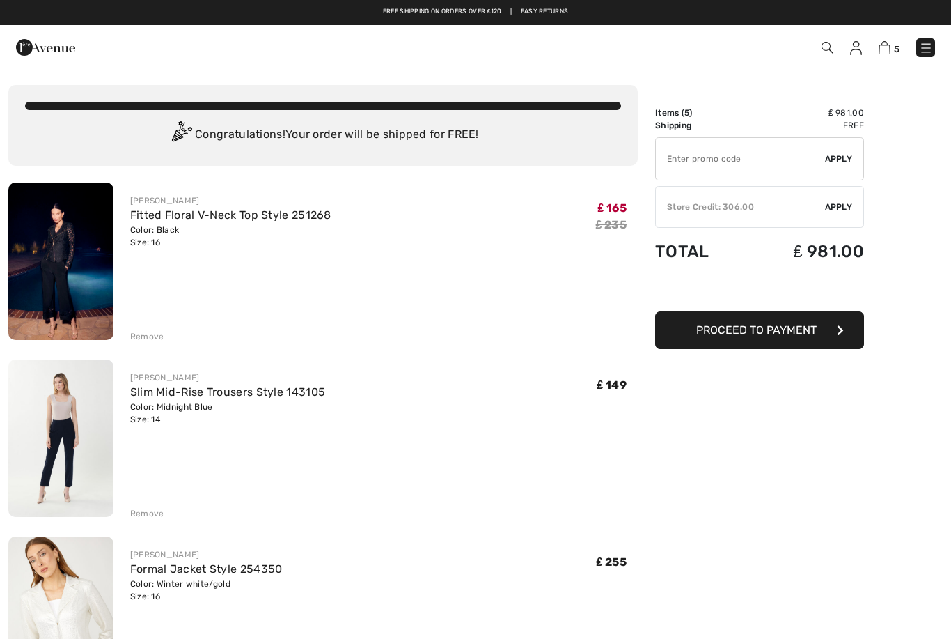 The height and width of the screenshot is (639, 951). Describe the element at coordinates (206, 590) in the screenshot. I see `div: Color: Winter white/gold Size: 16` at that location.